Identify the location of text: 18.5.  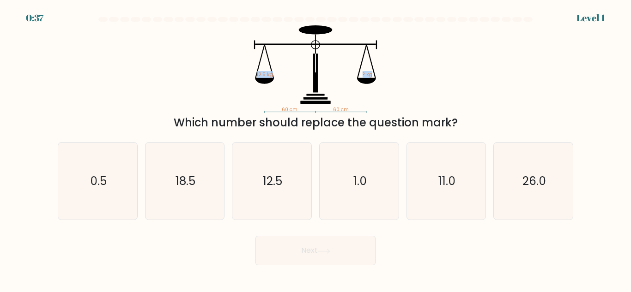
(185, 181).